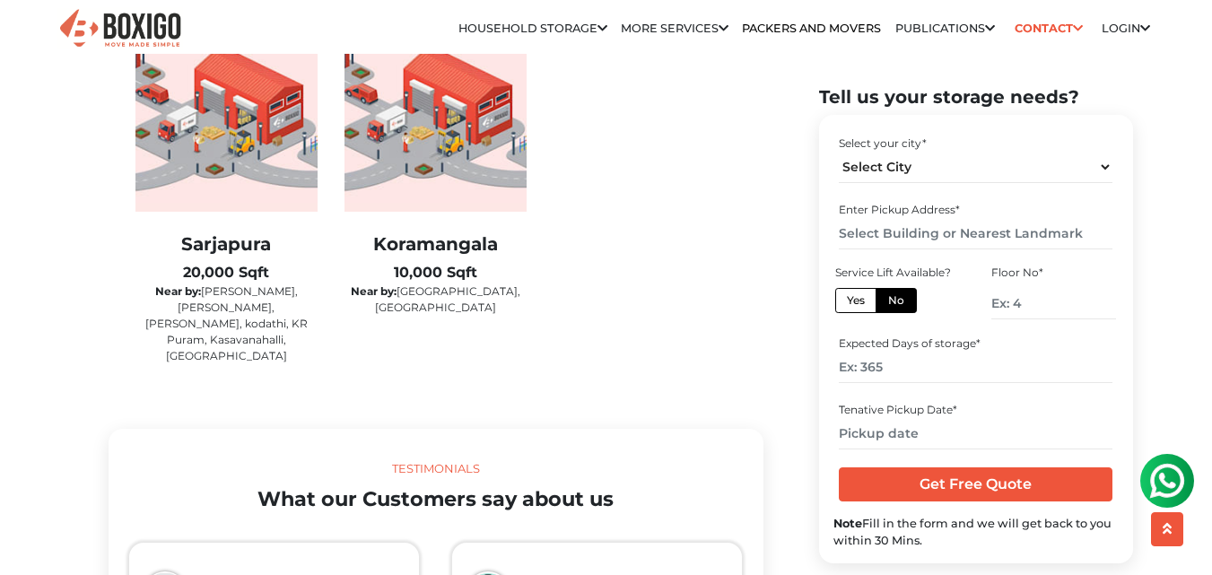 The image size is (1212, 575). I want to click on div: Floor No, so click(1053, 272).